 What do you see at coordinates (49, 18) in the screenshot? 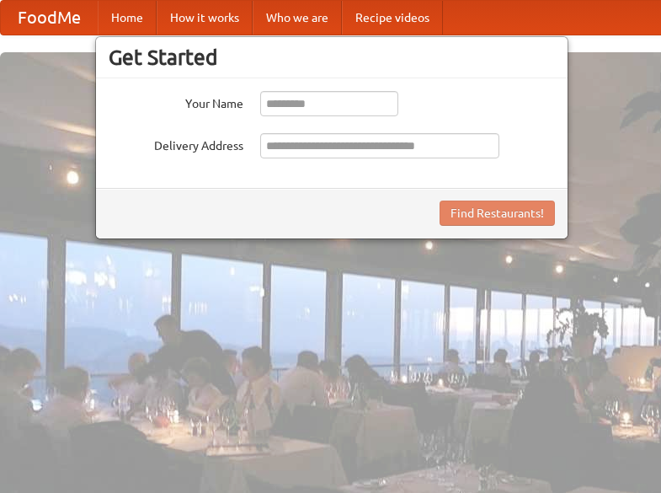
I see `a: FoodMe` at bounding box center [49, 18].